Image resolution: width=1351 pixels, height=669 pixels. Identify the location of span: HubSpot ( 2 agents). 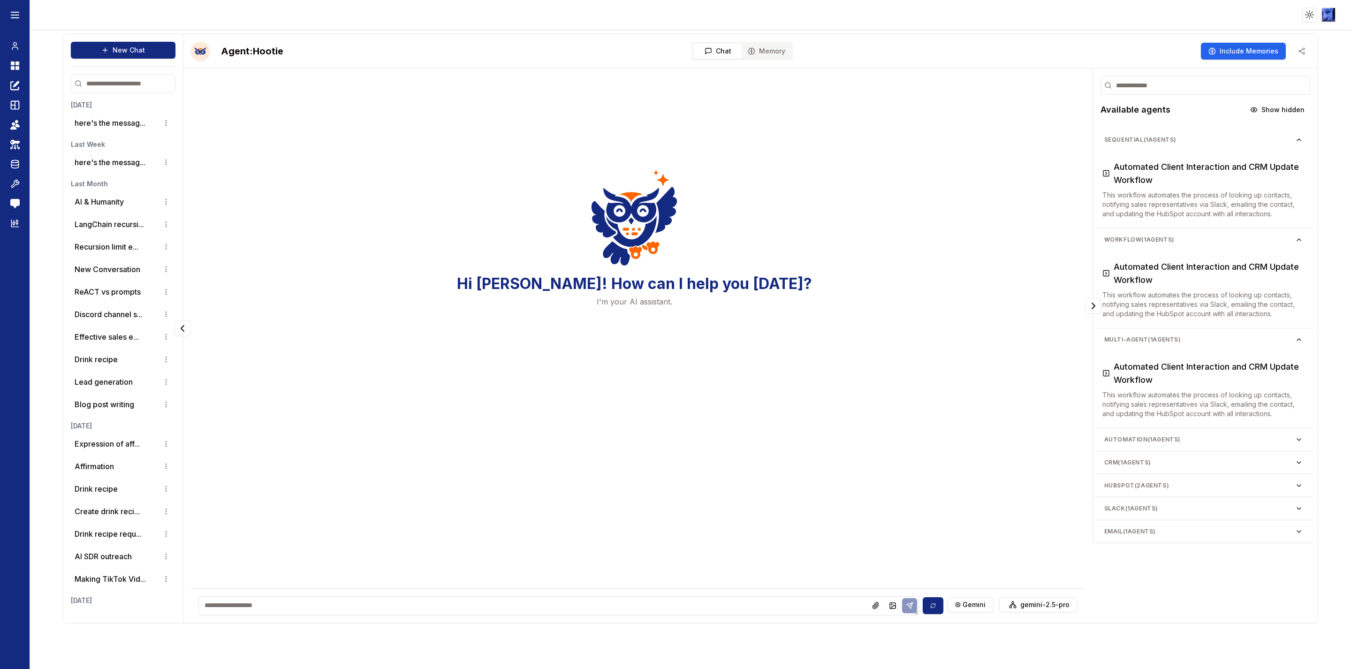
(1199, 486).